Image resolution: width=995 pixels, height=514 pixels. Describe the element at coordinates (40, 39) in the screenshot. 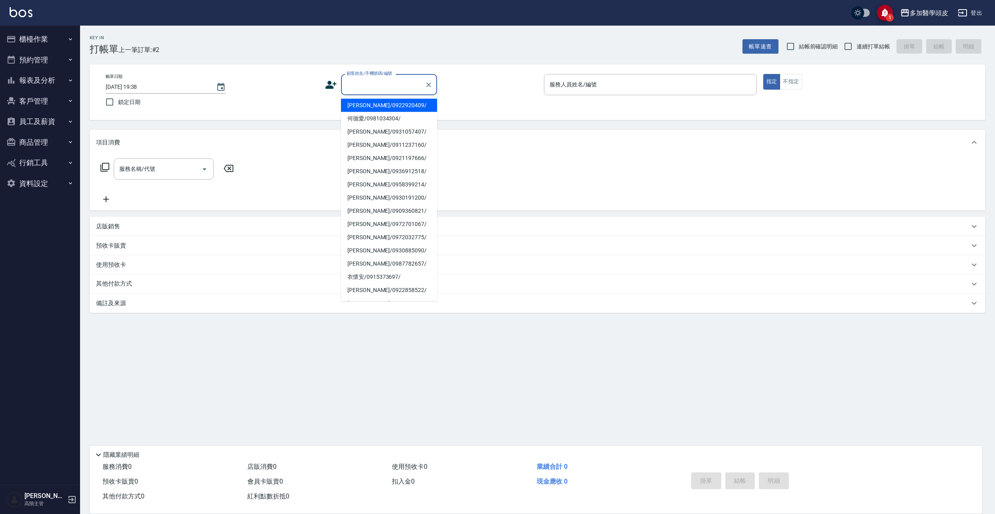

I see `button: 櫃檯作業` at that location.